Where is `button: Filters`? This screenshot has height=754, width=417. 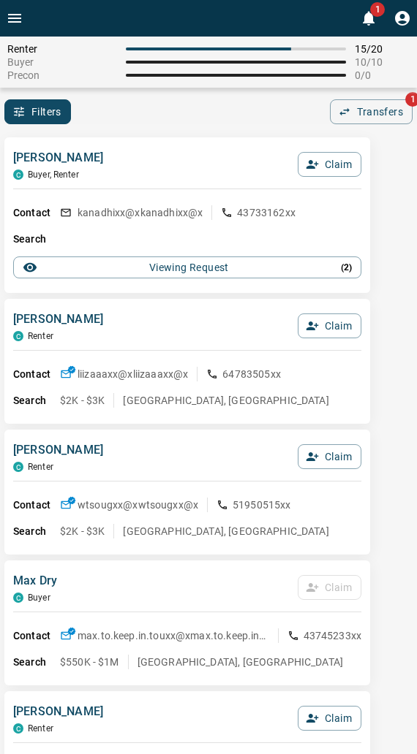
button: Filters is located at coordinates (37, 112).